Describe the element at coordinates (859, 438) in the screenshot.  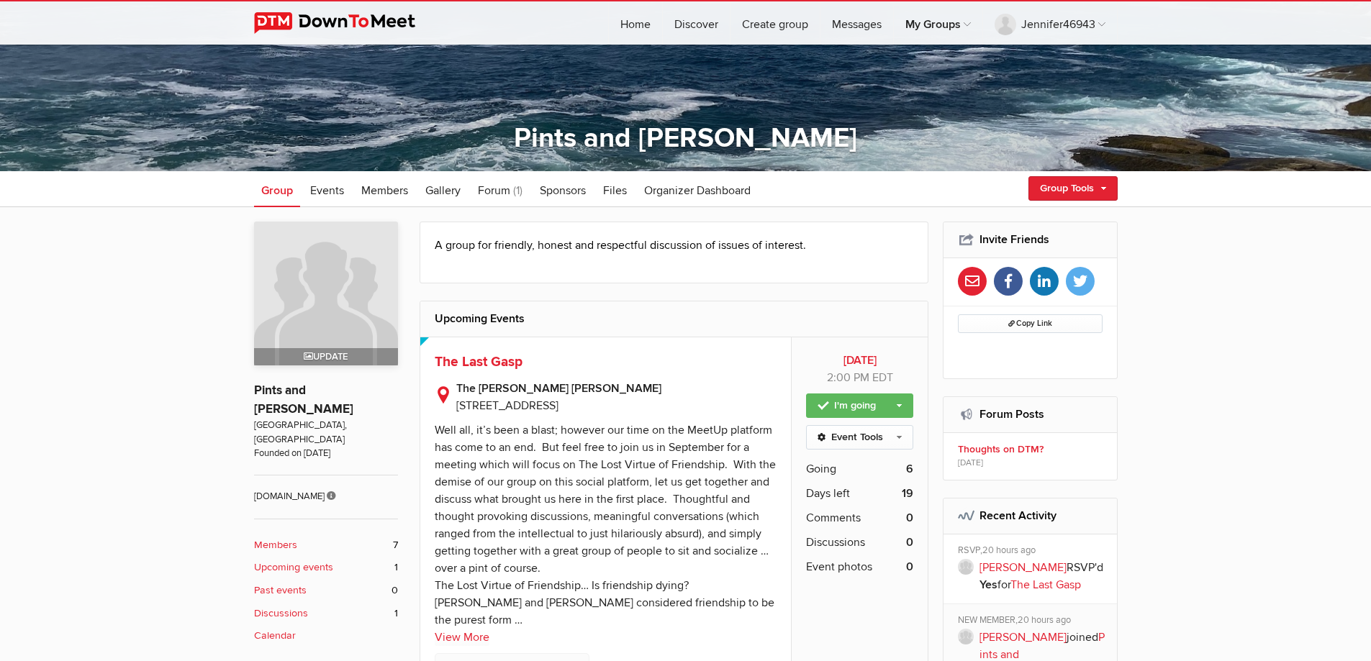
I see `a: Event Tools` at that location.